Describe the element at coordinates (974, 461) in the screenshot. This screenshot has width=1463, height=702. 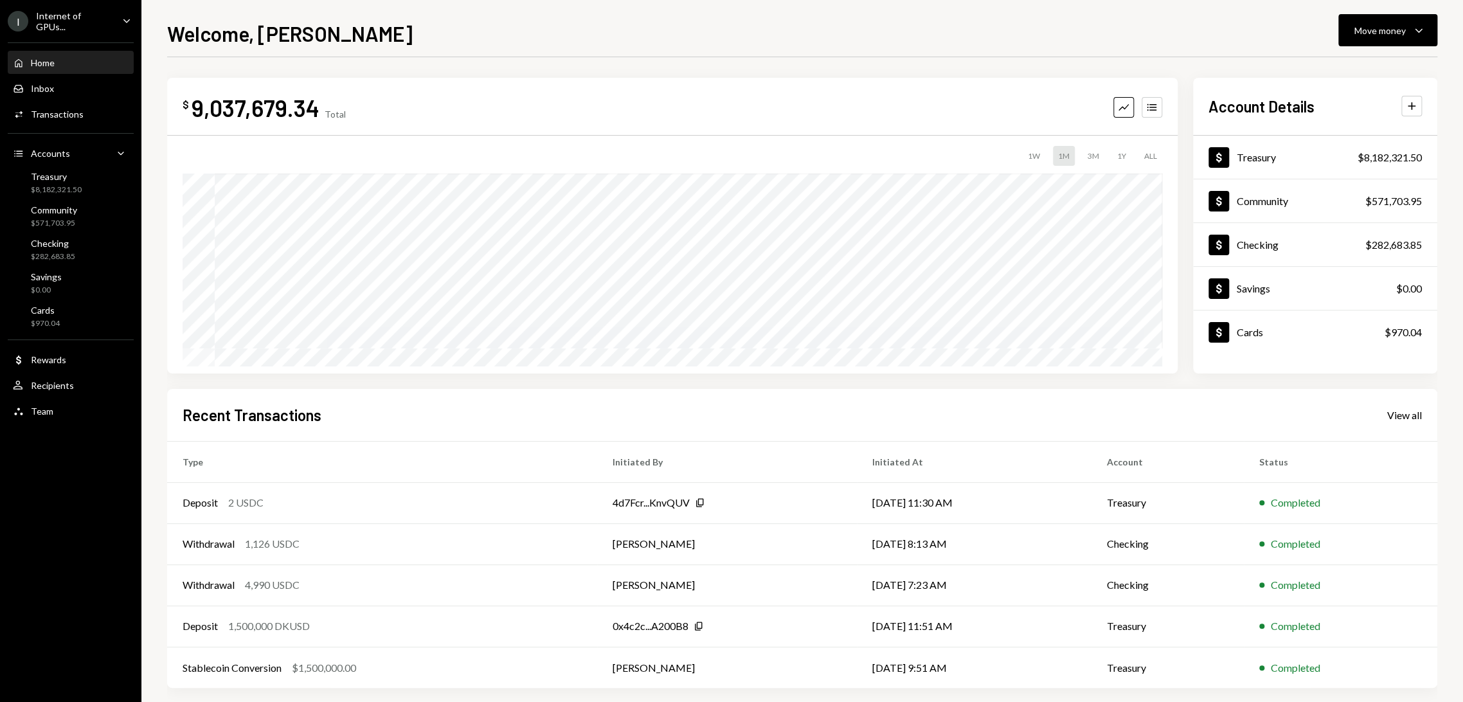
I see `th: Initiated At` at that location.